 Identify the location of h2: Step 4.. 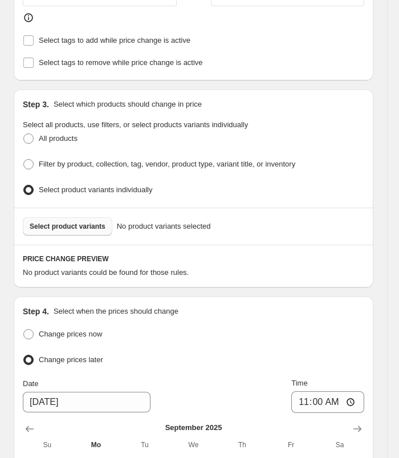
(36, 311).